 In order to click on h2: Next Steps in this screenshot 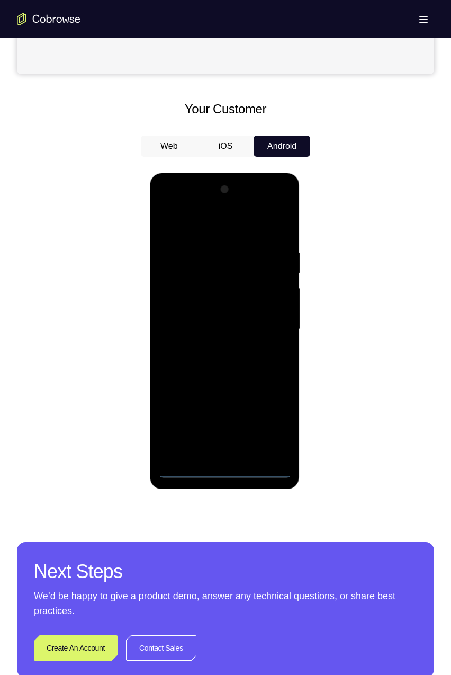, I will do `click(226, 571)`.